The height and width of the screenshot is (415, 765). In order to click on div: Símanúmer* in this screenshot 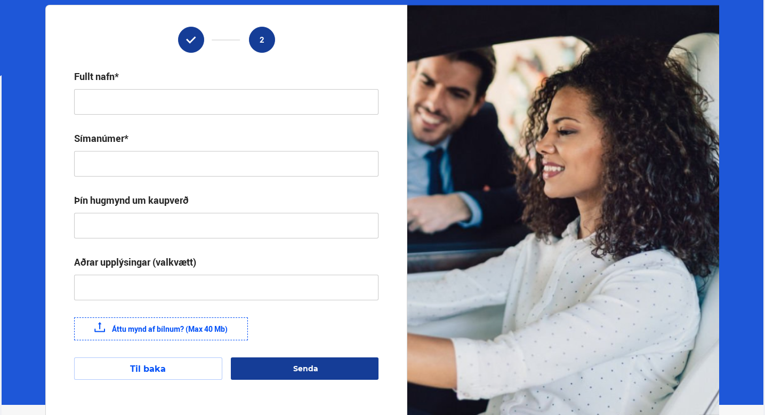, I will do `click(101, 138)`.